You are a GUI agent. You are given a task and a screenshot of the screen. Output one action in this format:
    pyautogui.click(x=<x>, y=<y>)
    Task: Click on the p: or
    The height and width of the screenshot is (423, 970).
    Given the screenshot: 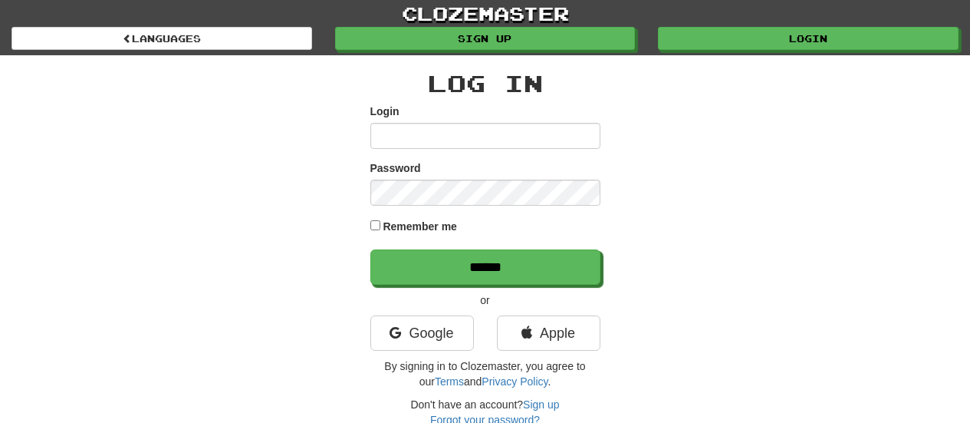 What is the action you would take?
    pyautogui.click(x=485, y=300)
    